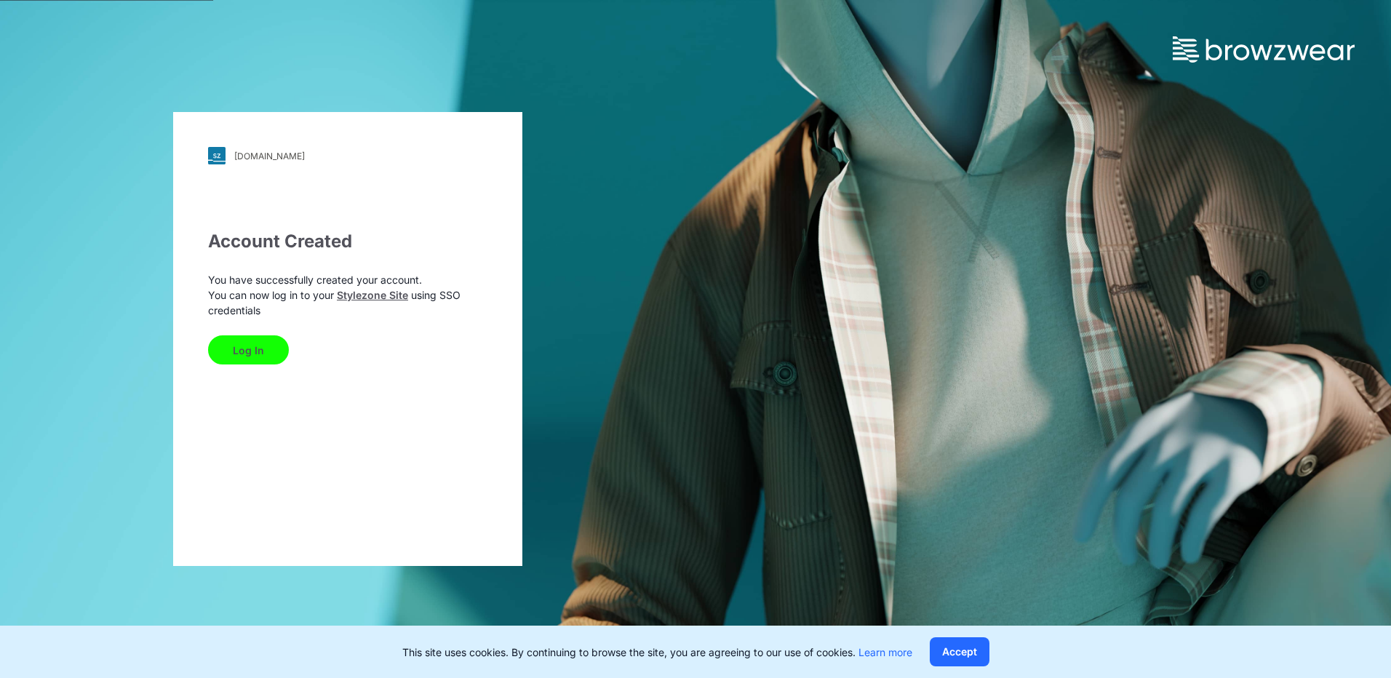 The image size is (1391, 678). Describe the element at coordinates (248, 350) in the screenshot. I see `button: Log In` at that location.